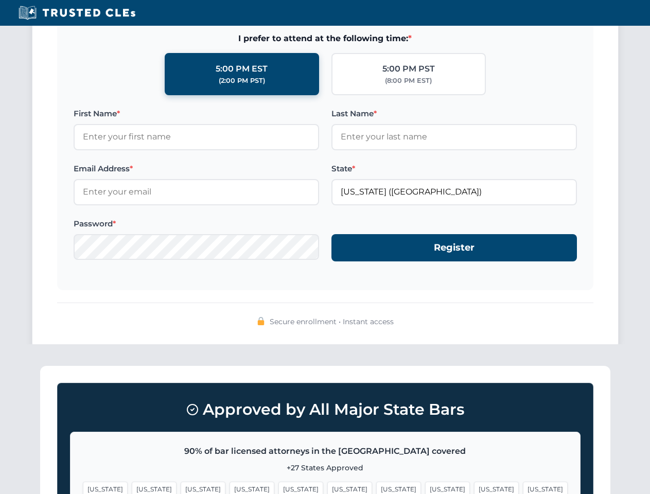 Image resolution: width=650 pixels, height=494 pixels. Describe the element at coordinates (454, 192) in the screenshot. I see `input: Florida (FL)` at that location.